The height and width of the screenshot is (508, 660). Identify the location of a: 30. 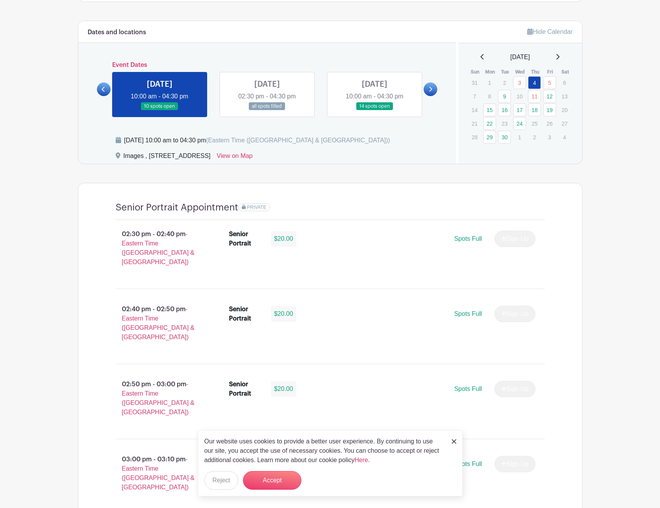
(504, 137).